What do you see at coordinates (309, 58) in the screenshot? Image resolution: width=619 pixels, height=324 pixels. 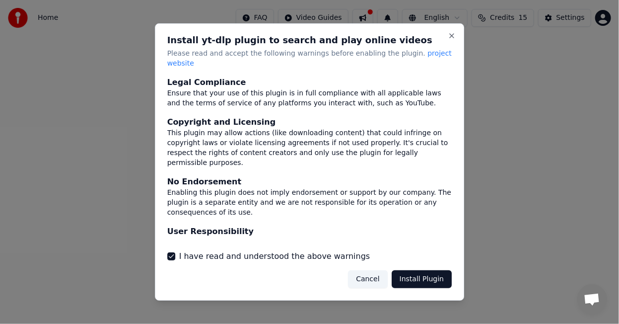 I see `span: project website` at bounding box center [309, 58].